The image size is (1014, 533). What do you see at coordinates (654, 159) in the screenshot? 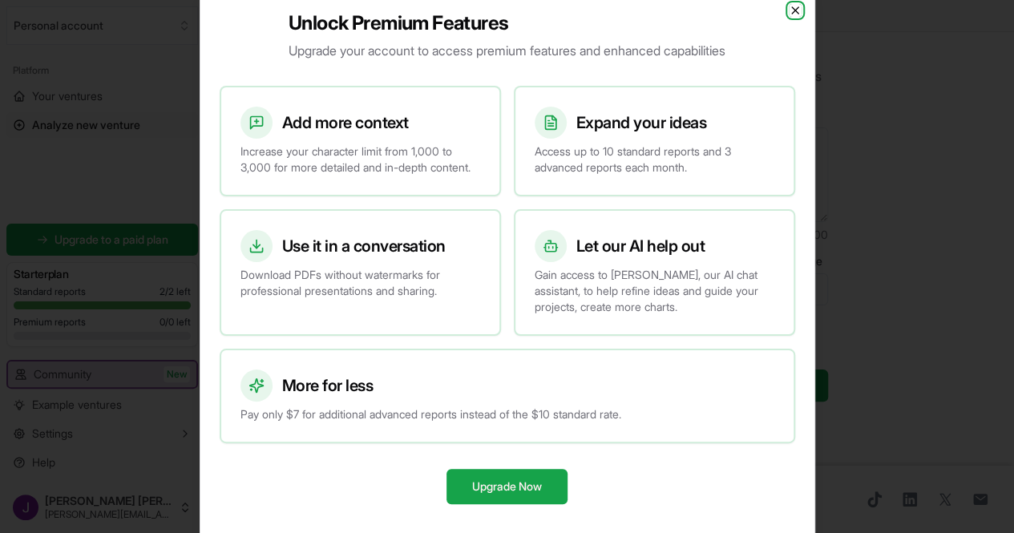
I see `p: Access up to 10 standard reports and 3 advanced reports each month.` at bounding box center [654, 159].